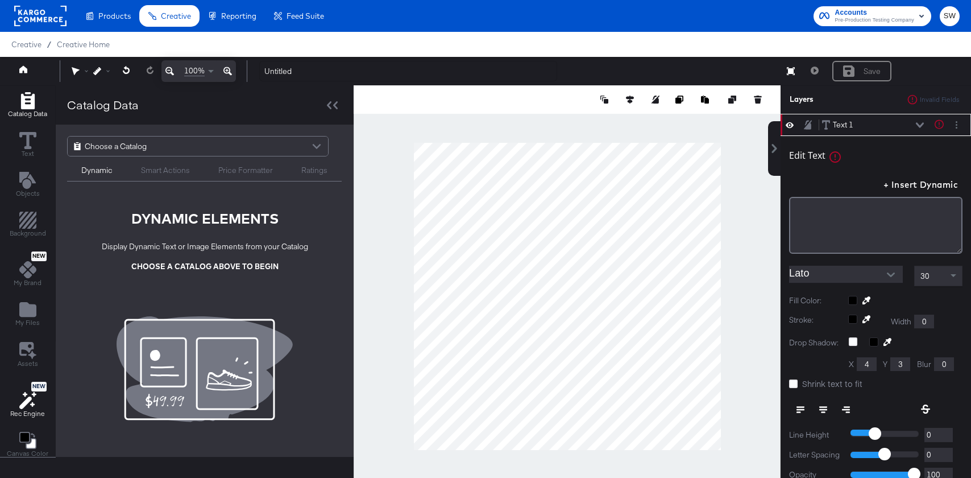  Describe the element at coordinates (924, 364) in the screenshot. I see `label: Blur` at that location.